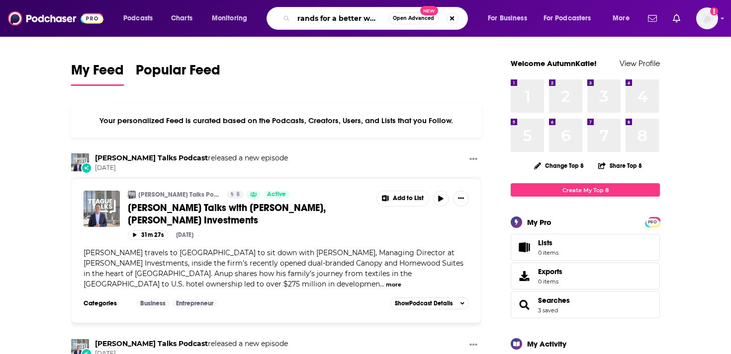 Image resolution: width=731 pixels, height=354 pixels. Describe the element at coordinates (707, 18) in the screenshot. I see `img: User Profile` at that location.